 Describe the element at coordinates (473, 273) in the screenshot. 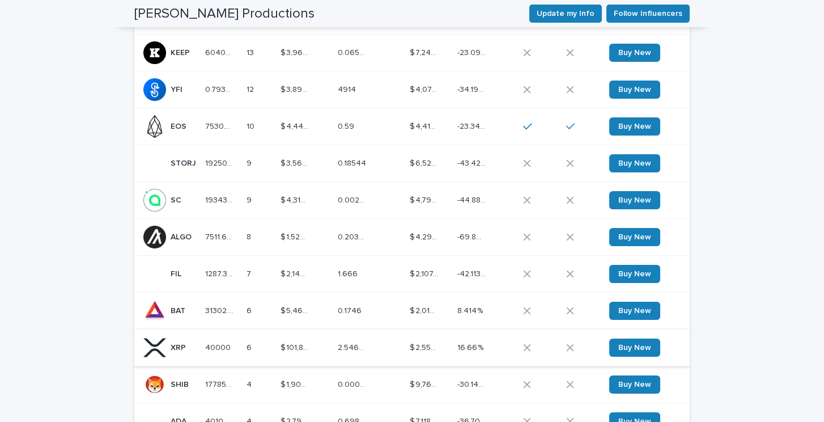

I see `p: -42.113 %` at that location.